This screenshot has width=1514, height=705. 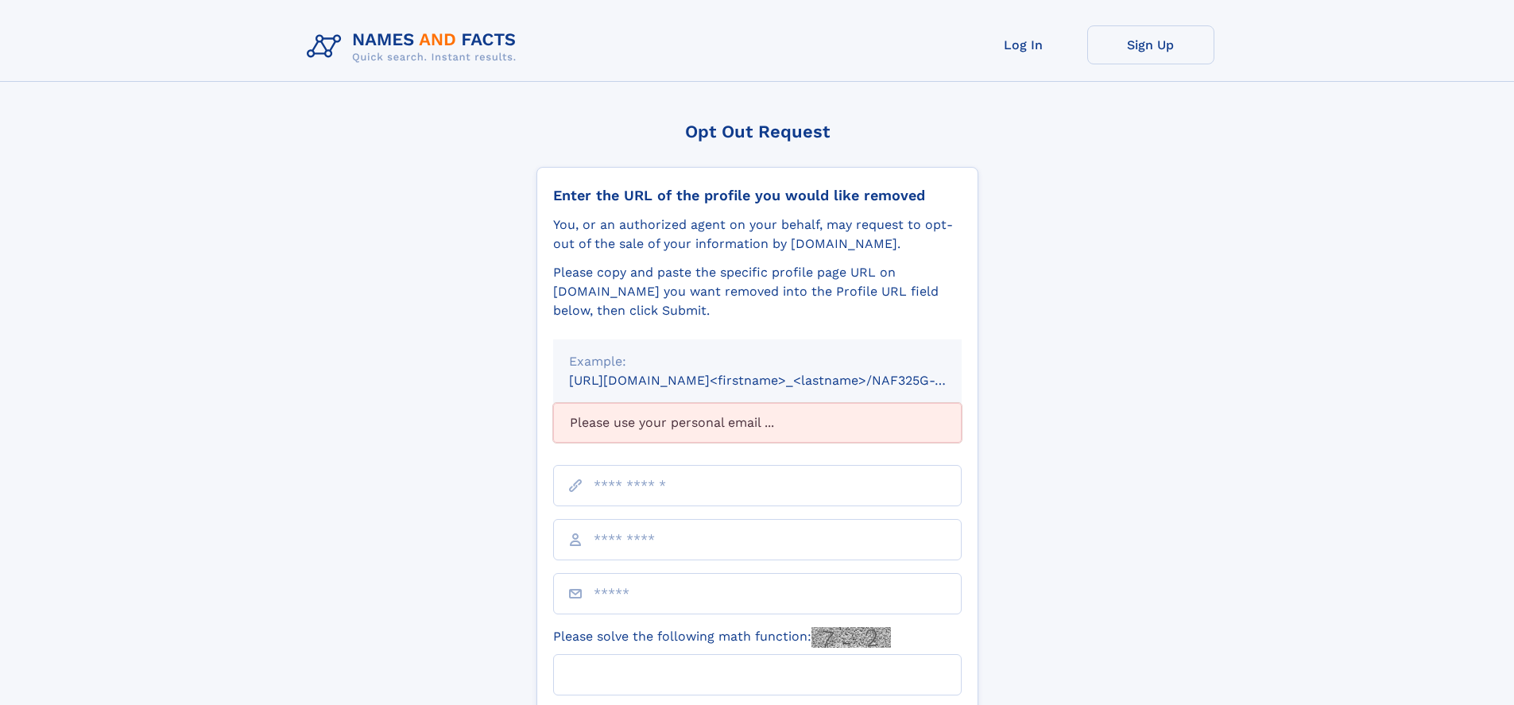 I want to click on label: Please solve the following math function:, so click(x=722, y=638).